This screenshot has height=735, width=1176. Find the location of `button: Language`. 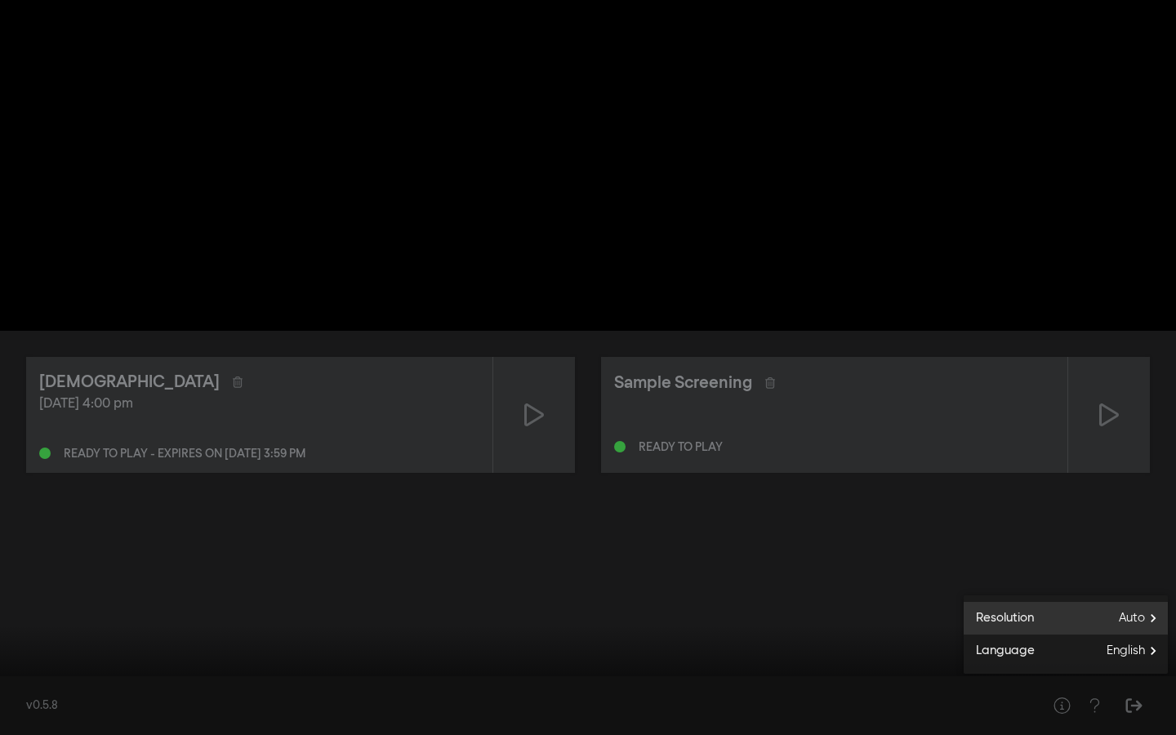

button: Language is located at coordinates (1066, 651).